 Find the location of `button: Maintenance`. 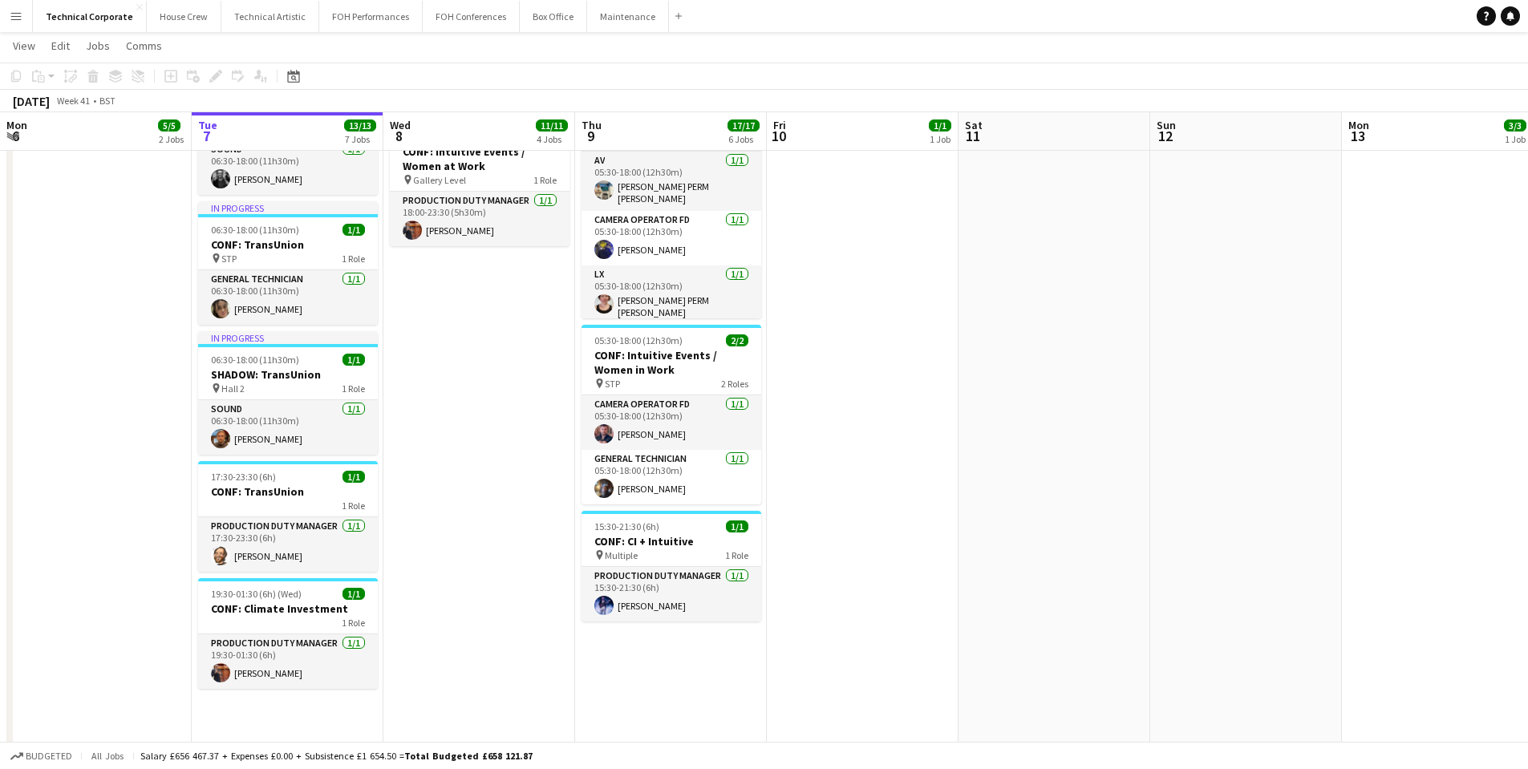

button: Maintenance is located at coordinates (628, 16).